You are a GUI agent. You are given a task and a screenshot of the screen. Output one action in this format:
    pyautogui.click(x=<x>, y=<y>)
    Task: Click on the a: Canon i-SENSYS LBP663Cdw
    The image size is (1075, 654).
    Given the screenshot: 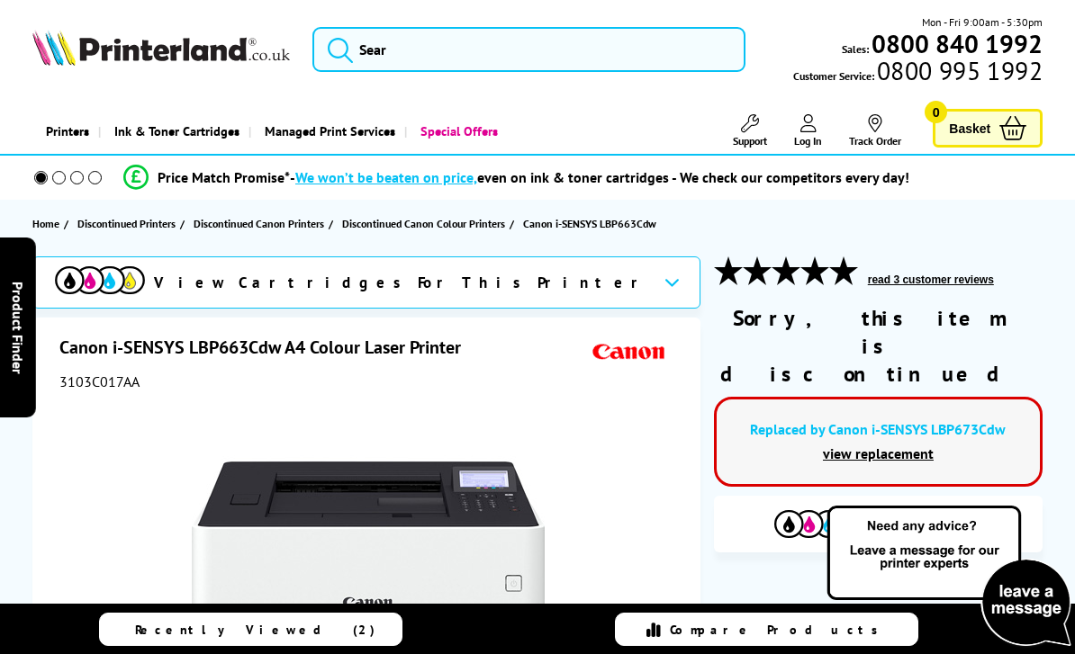 What is the action you would take?
    pyautogui.click(x=591, y=223)
    